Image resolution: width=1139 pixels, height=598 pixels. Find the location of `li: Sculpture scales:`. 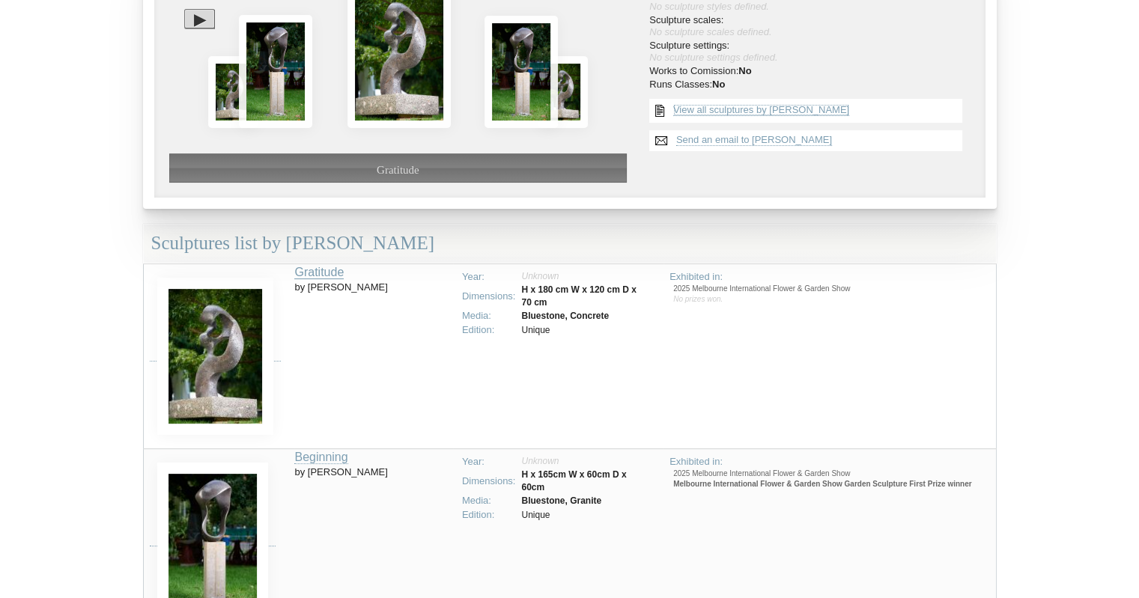

li: Sculpture scales: is located at coordinates (809, 26).